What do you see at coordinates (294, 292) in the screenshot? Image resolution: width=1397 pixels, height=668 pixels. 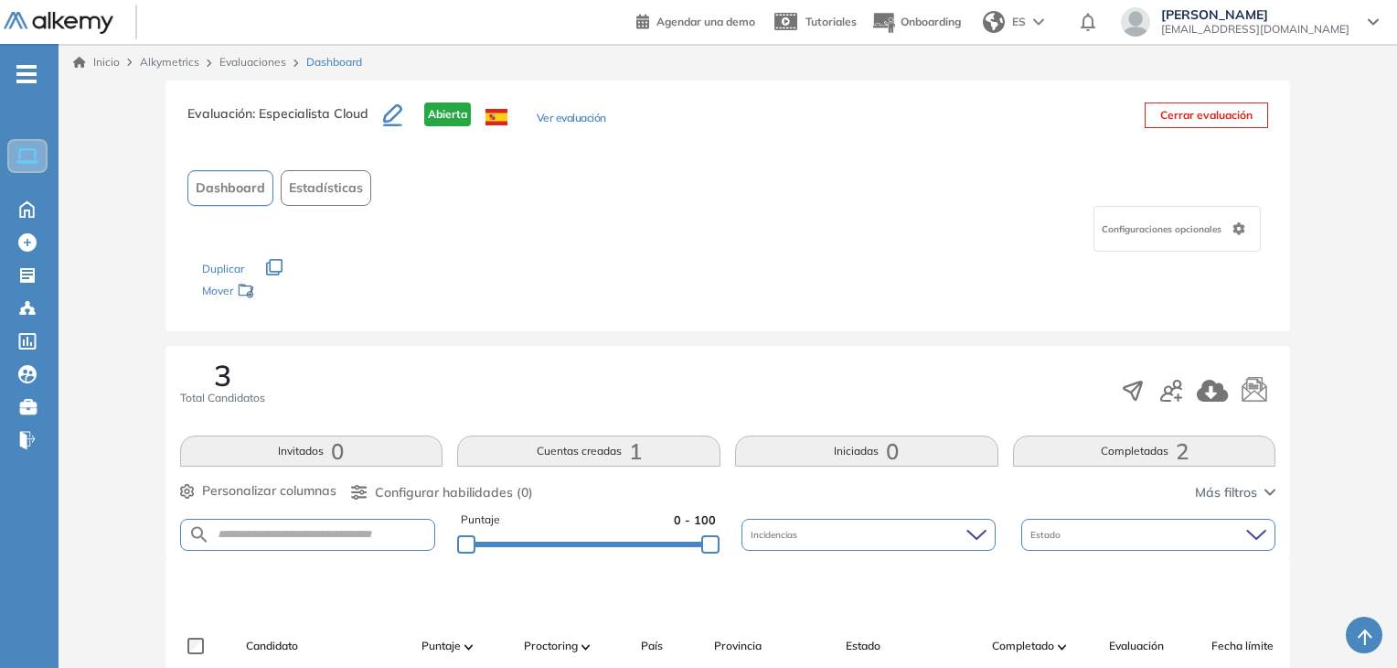 I see `div: Mover` at bounding box center [294, 292].